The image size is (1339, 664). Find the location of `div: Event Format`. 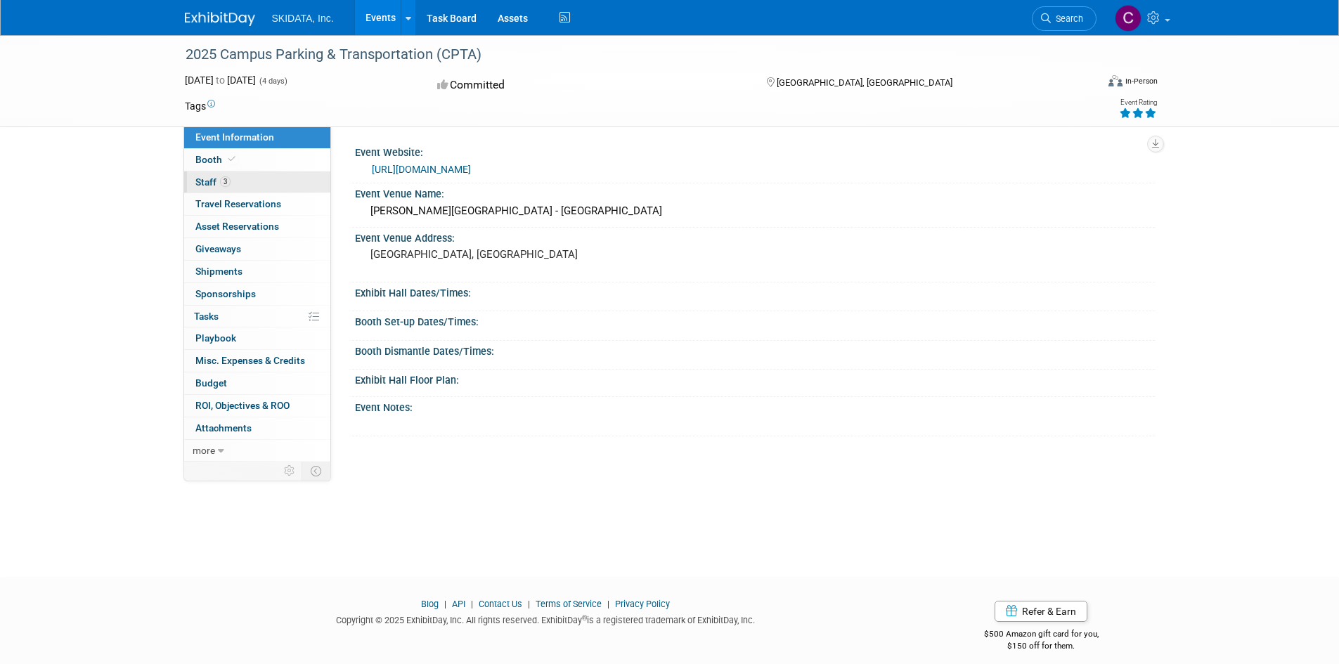

div: Event Format is located at coordinates (1086, 84).